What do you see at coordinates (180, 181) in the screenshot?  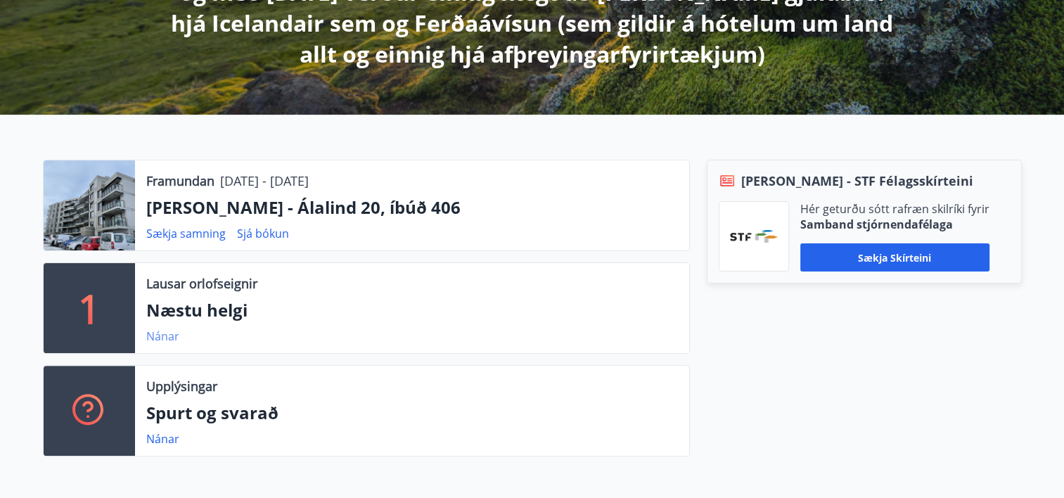 I see `p: Framundan` at bounding box center [180, 181].